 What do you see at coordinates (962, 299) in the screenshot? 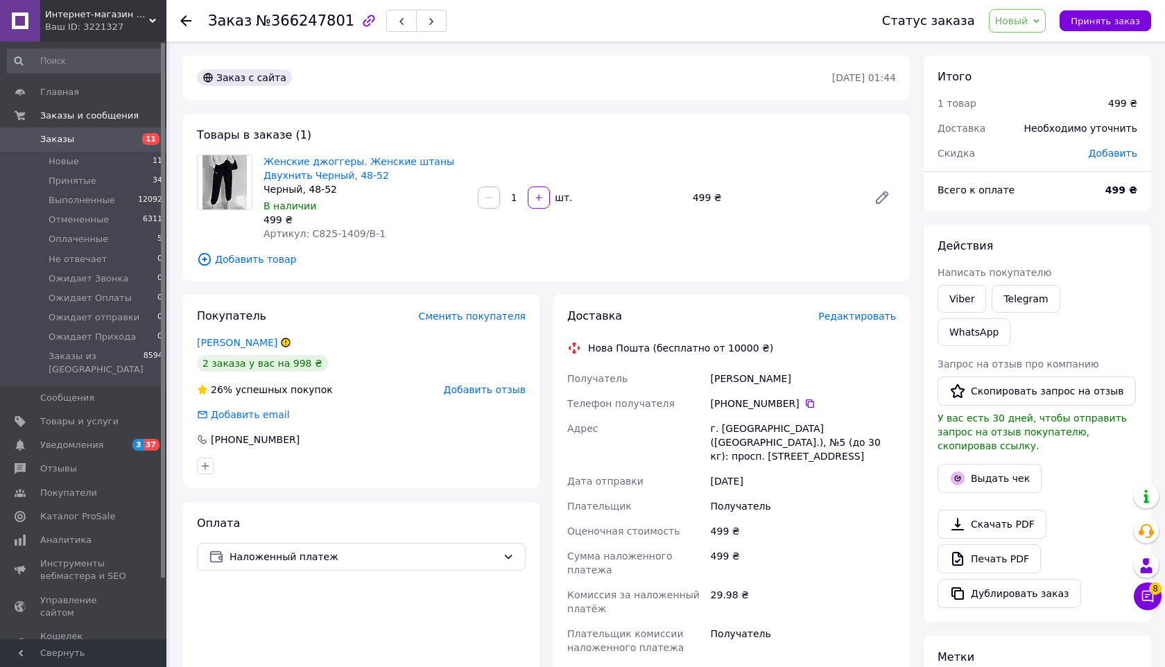
I see `a: Viber` at bounding box center [962, 299].